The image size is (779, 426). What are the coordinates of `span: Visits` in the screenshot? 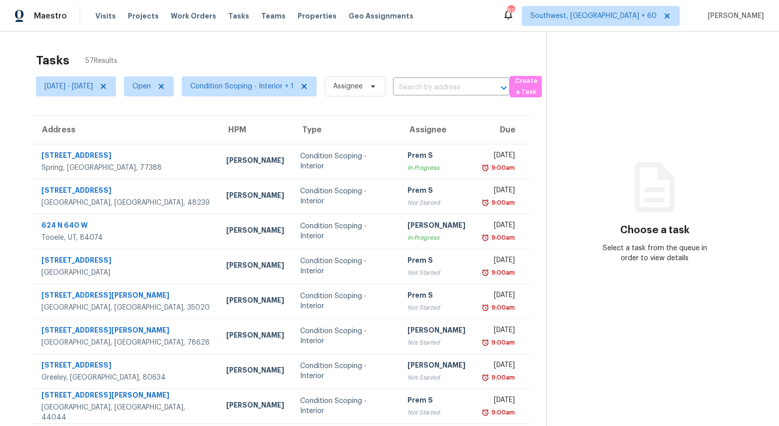 It's located at (105, 16).